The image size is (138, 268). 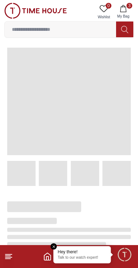 What do you see at coordinates (129, 6) in the screenshot?
I see `span: 3` at bounding box center [129, 6].